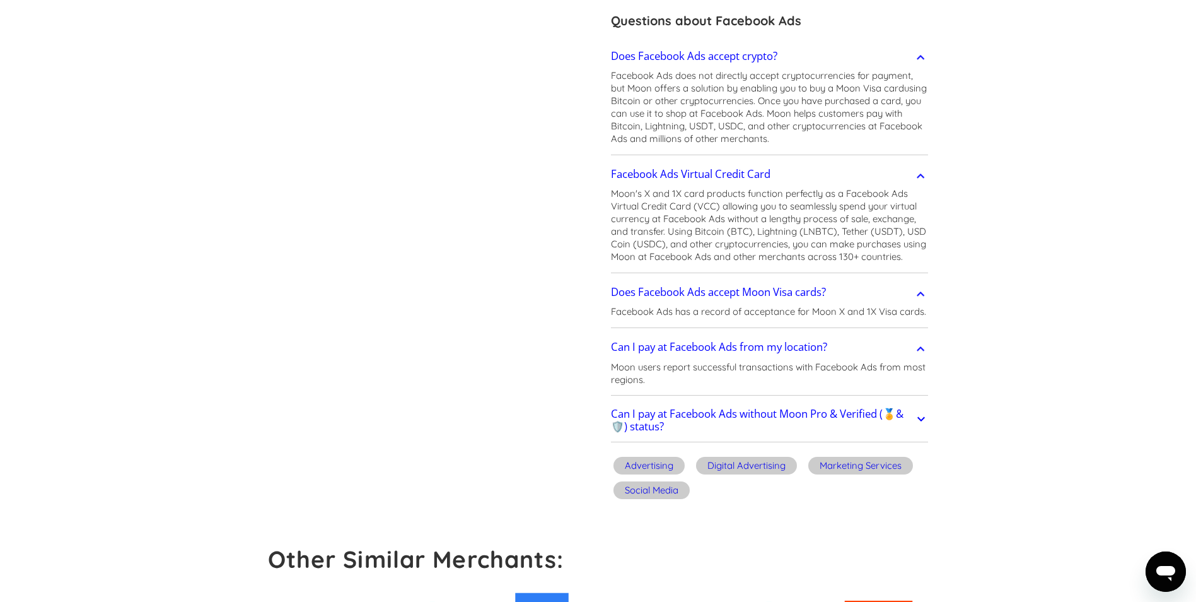  I want to click on h2: Does Facebook Ads accept crypto?, so click(694, 56).